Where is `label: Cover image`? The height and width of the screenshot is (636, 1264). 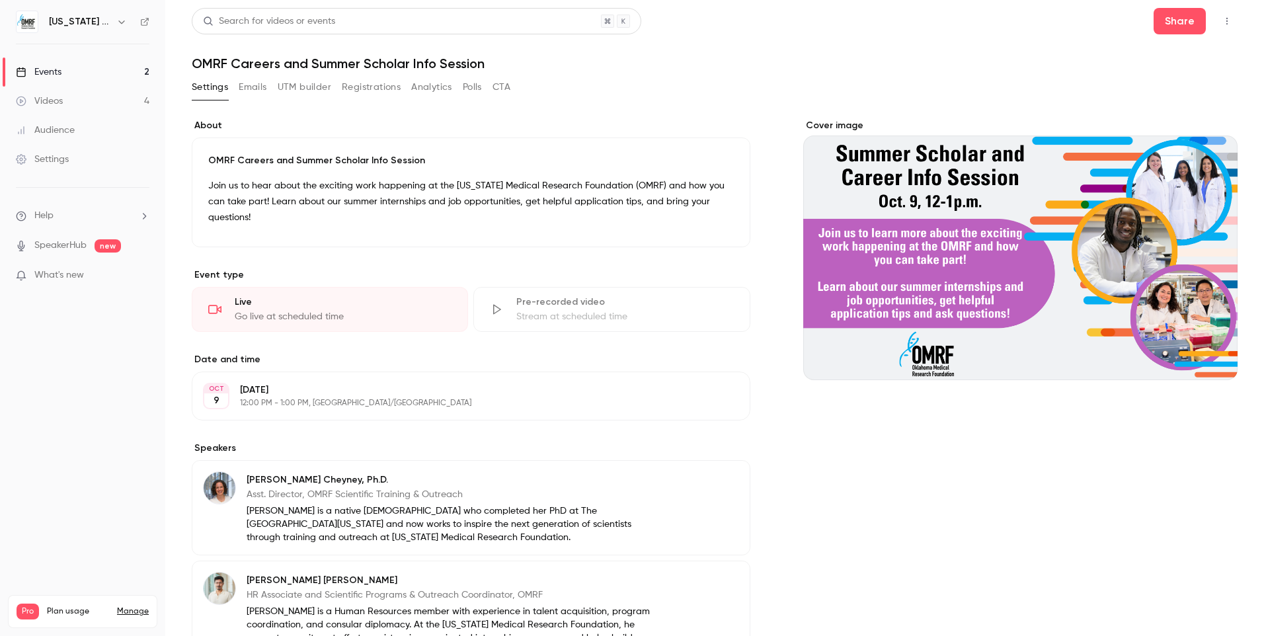
label: Cover image is located at coordinates (1020, 126).